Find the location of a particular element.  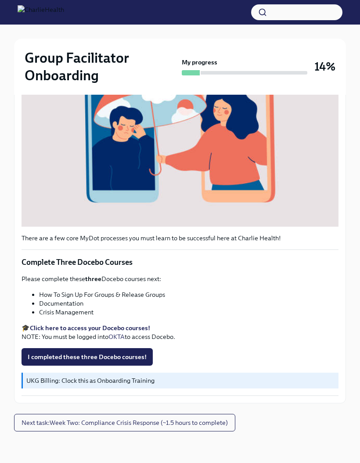

li: How To Sign Up For Groups & Release Groups is located at coordinates (189, 295).